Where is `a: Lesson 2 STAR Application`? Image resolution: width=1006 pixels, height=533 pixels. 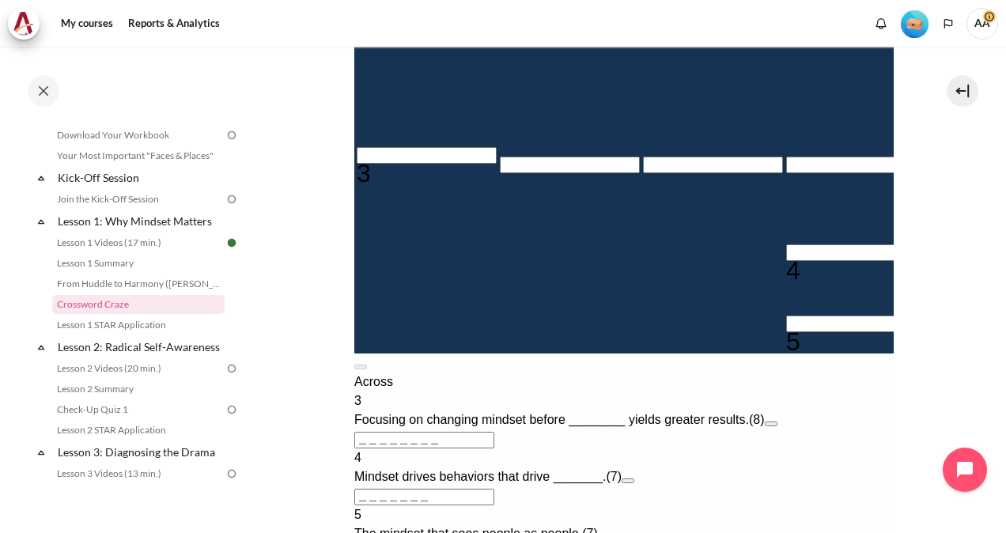 a: Lesson 2 STAR Application is located at coordinates (138, 430).